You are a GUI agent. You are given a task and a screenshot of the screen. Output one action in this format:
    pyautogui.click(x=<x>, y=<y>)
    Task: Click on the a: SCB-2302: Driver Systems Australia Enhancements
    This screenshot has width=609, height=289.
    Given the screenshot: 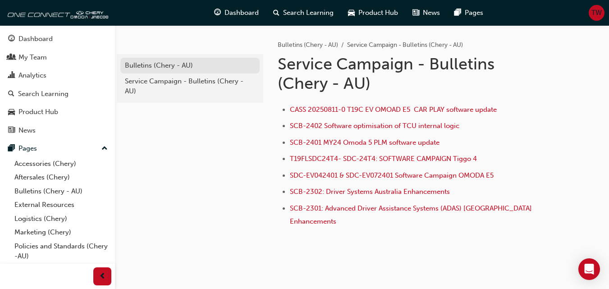 What is the action you would take?
    pyautogui.click(x=370, y=192)
    